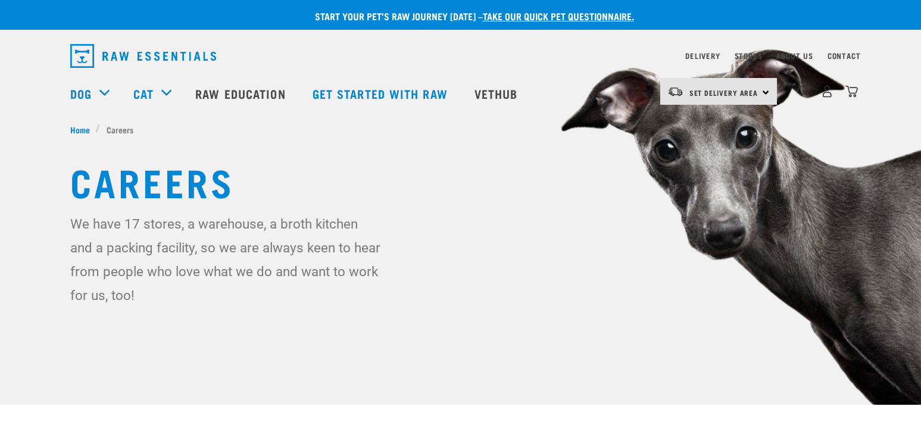 Image resolution: width=921 pixels, height=428 pixels. I want to click on span: Home, so click(80, 129).